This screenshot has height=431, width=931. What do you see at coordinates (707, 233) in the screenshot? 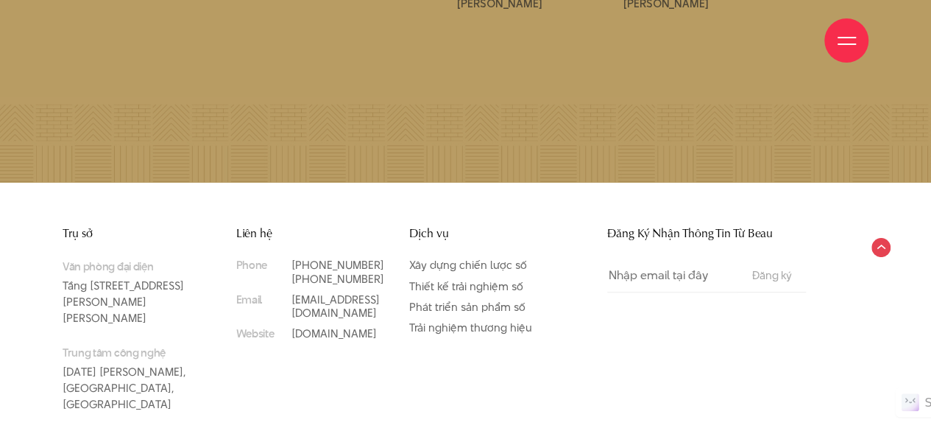
I see `h3: Đăng Ký Nhận Thông Tin Từ Beau` at bounding box center [707, 233].